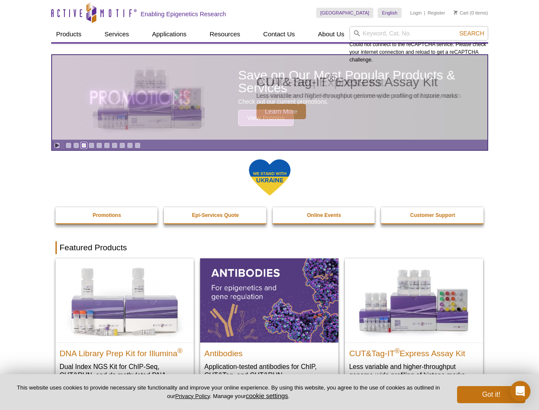 The image size is (539, 410). Describe the element at coordinates (419, 45) in the screenshot. I see `div: Could not connect to the reCAPTCHA service. Please check your internet connection and reload to g...` at that location.